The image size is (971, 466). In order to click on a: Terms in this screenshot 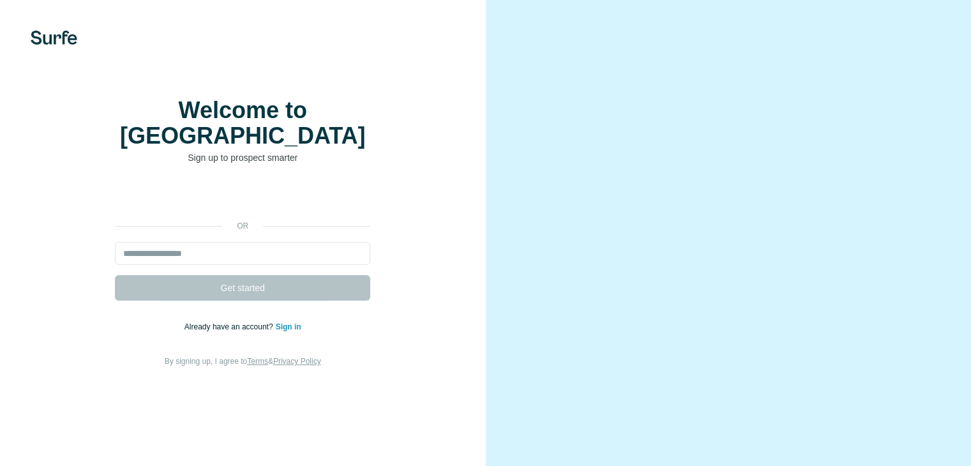, I will do `click(257, 361)`.